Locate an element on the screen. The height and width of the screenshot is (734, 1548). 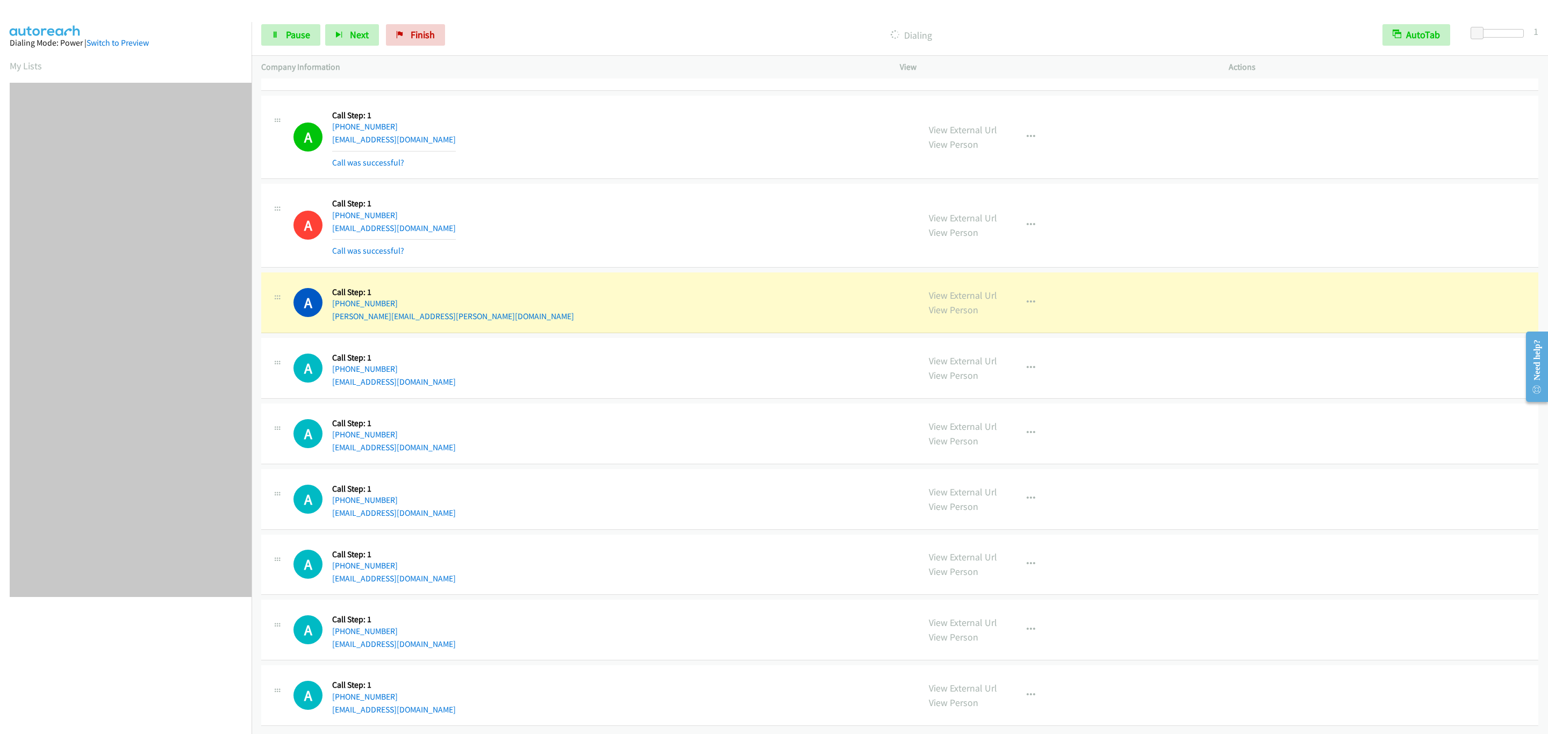
div: Open Resource Center is located at coordinates (19, 42).